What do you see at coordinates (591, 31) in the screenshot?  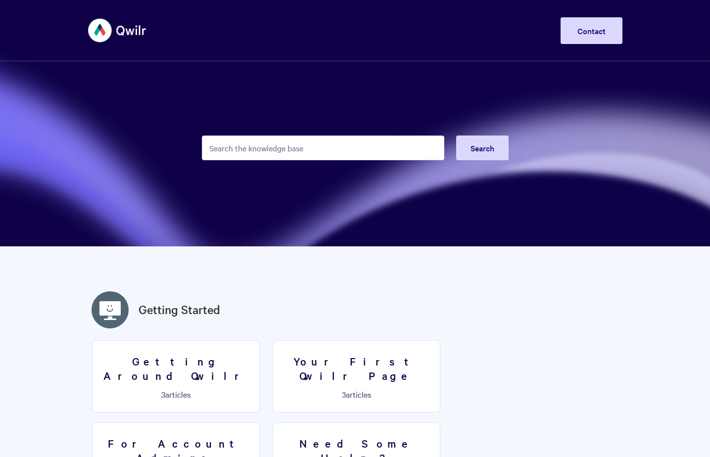 I see `a: Contact` at bounding box center [591, 31].